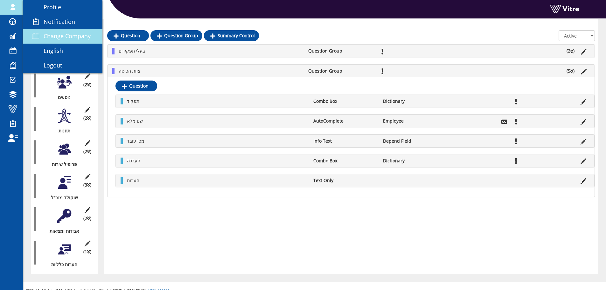 This screenshot has width=606, height=290. Describe the element at coordinates (571, 71) in the screenshot. I see `li: (5 )` at that location.